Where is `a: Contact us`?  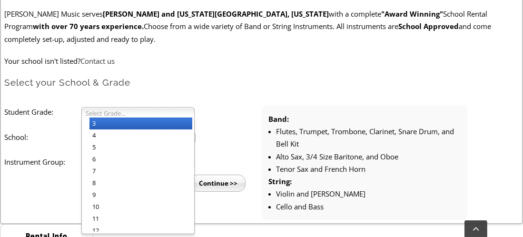 a: Contact us is located at coordinates (98, 61).